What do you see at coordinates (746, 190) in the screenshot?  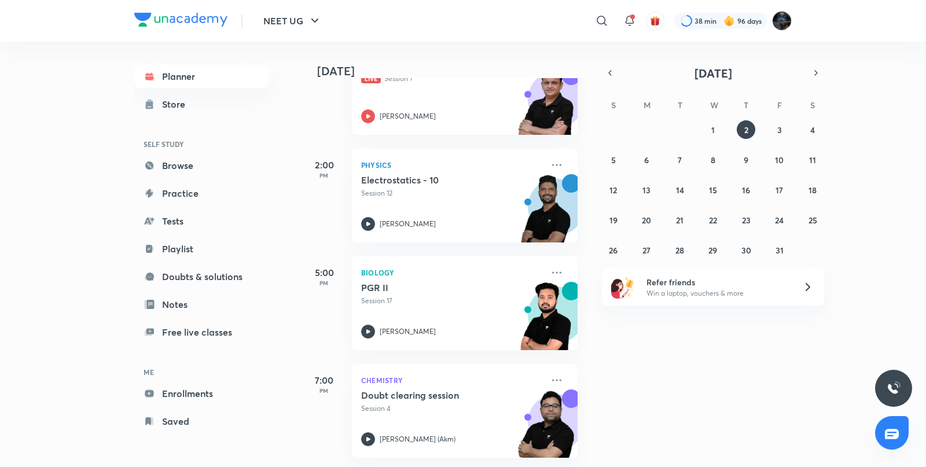 I see `abbr: October 16, 2025` at bounding box center [746, 190].